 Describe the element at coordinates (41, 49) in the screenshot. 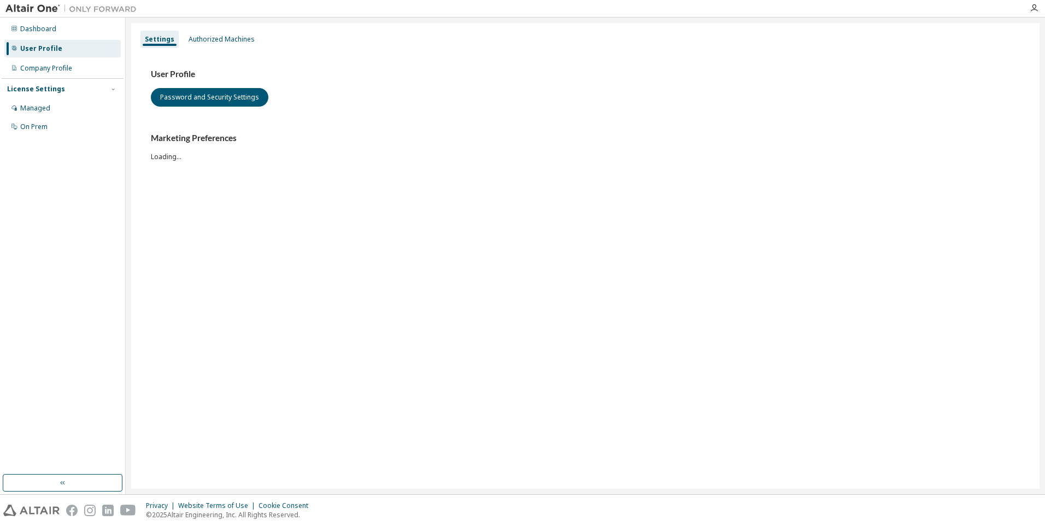

I see `div: User Profile` at that location.